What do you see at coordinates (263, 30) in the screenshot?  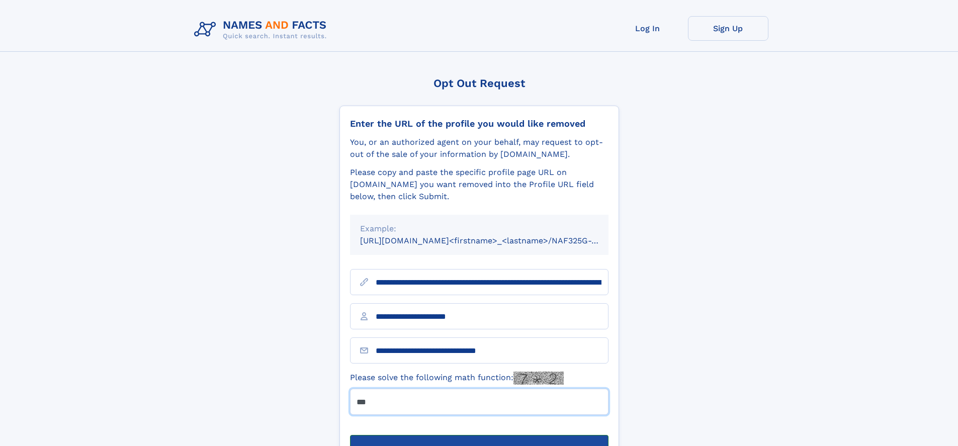 I see `img: Logo Names and Facts` at bounding box center [263, 30].